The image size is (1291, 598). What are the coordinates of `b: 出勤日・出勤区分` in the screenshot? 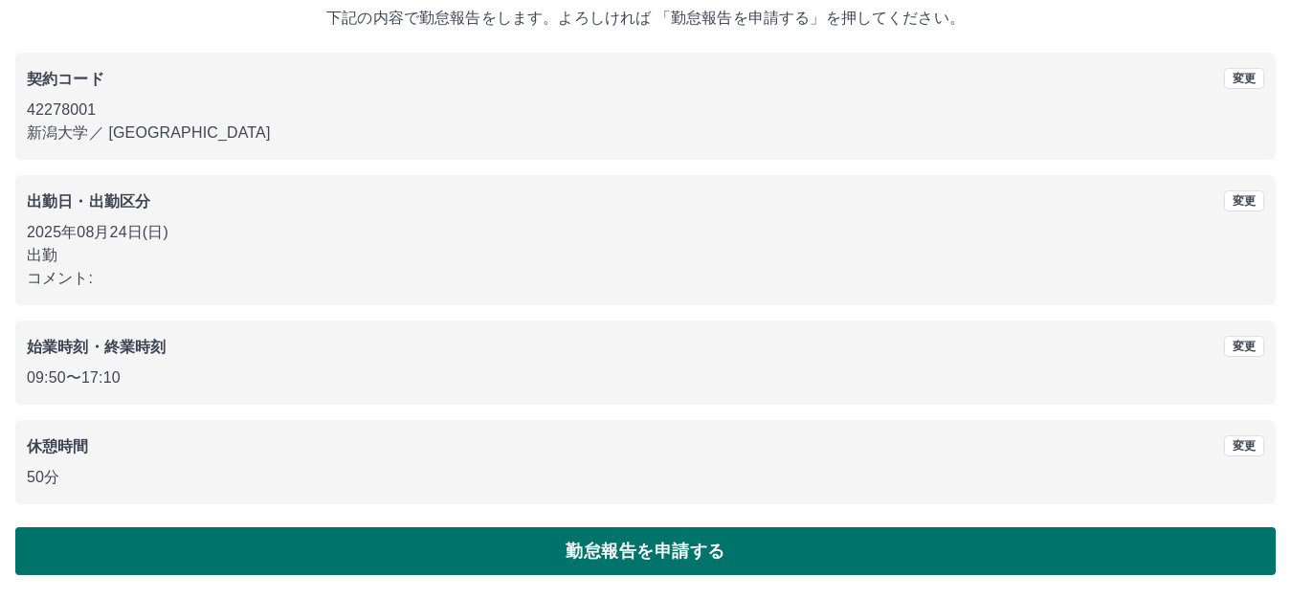 It's located at (88, 201).